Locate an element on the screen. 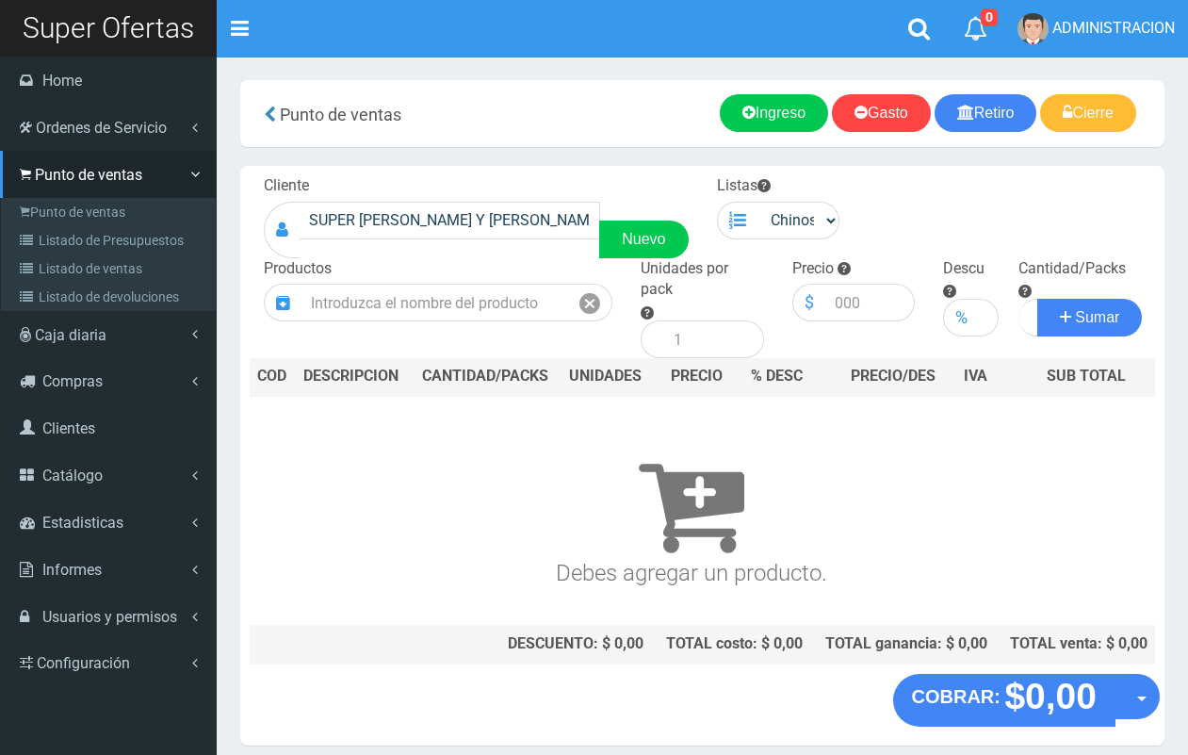 The height and width of the screenshot is (755, 1188). label: Unidades por pack is located at coordinates (702, 280).